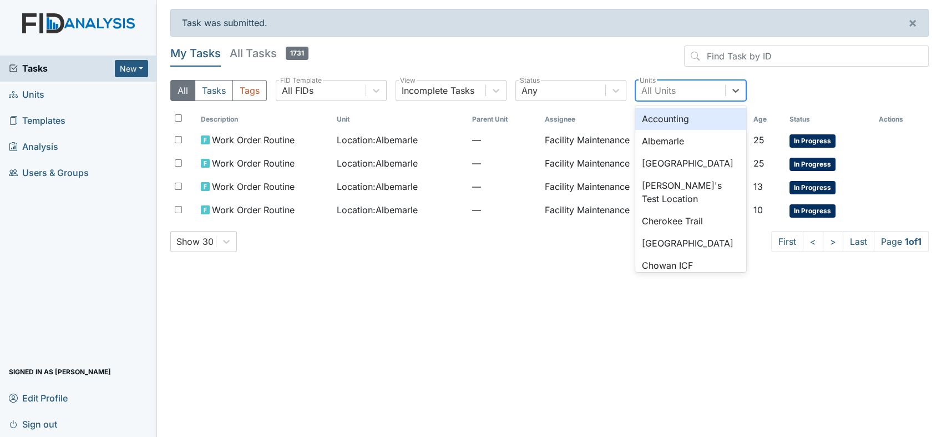 This screenshot has width=942, height=437. I want to click on h5: All Tasks, so click(269, 53).